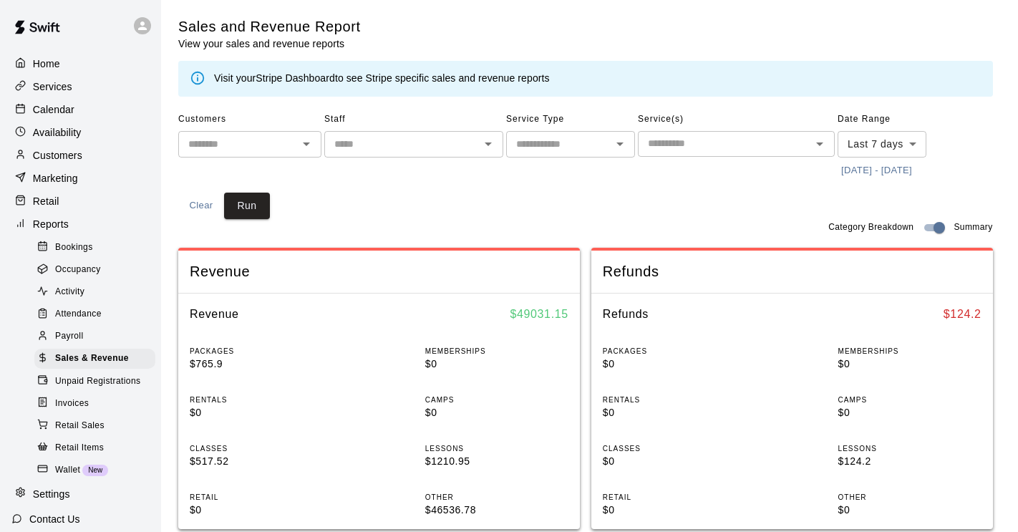 This screenshot has height=532, width=1018. I want to click on span: Service Type, so click(571, 120).